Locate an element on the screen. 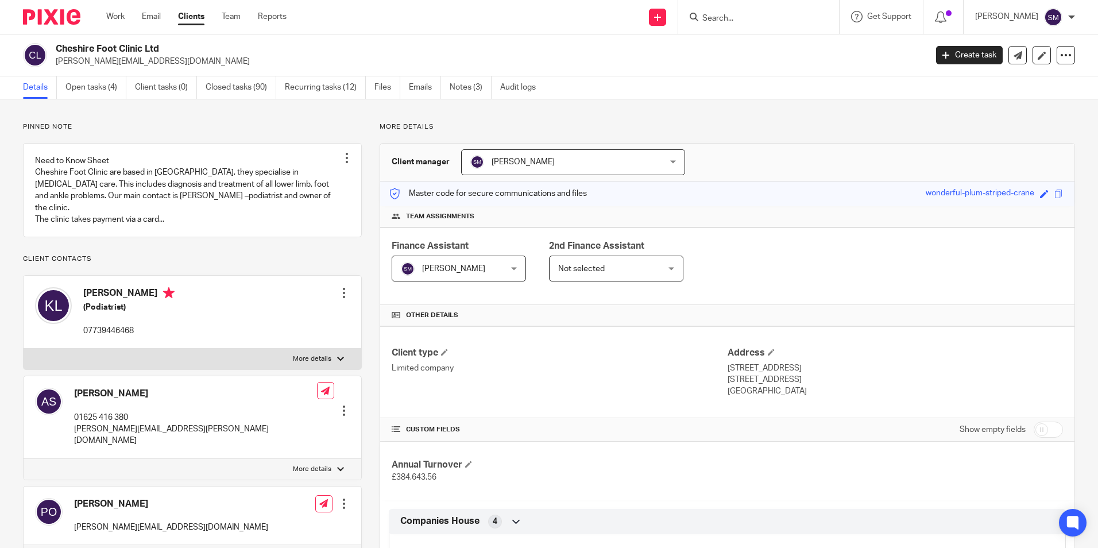 The image size is (1098, 548). span: 2nd Finance Assistant is located at coordinates (597, 246).